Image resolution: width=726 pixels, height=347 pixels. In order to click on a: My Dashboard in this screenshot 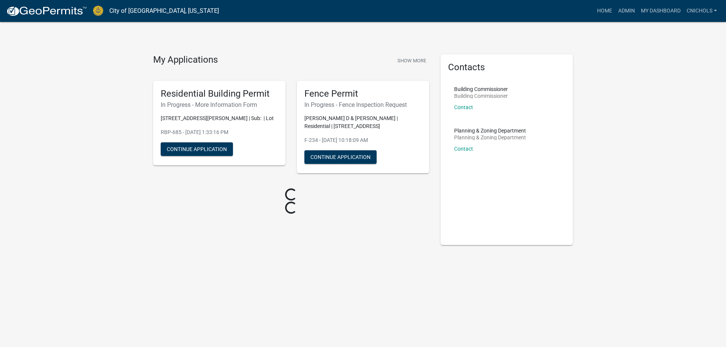, I will do `click(660, 11)`.